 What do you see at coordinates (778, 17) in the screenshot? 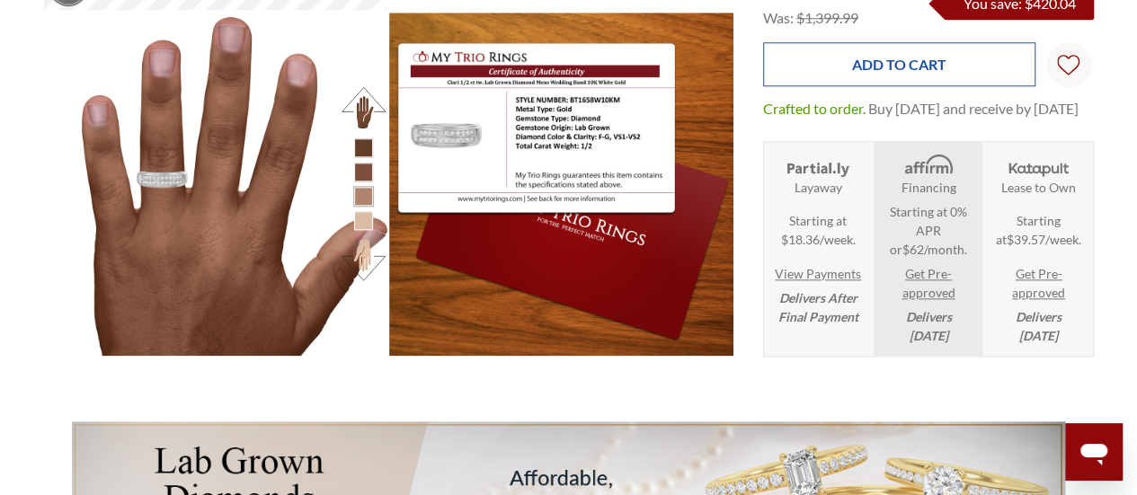
I see `span: Was:` at bounding box center [778, 17].